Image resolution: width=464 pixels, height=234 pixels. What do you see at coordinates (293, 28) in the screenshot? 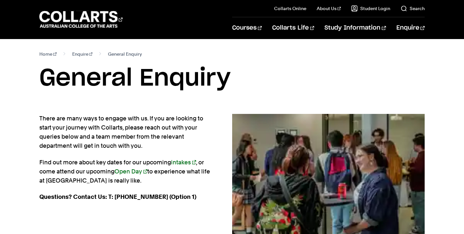
I see `a: Collarts Life` at bounding box center [293, 28].